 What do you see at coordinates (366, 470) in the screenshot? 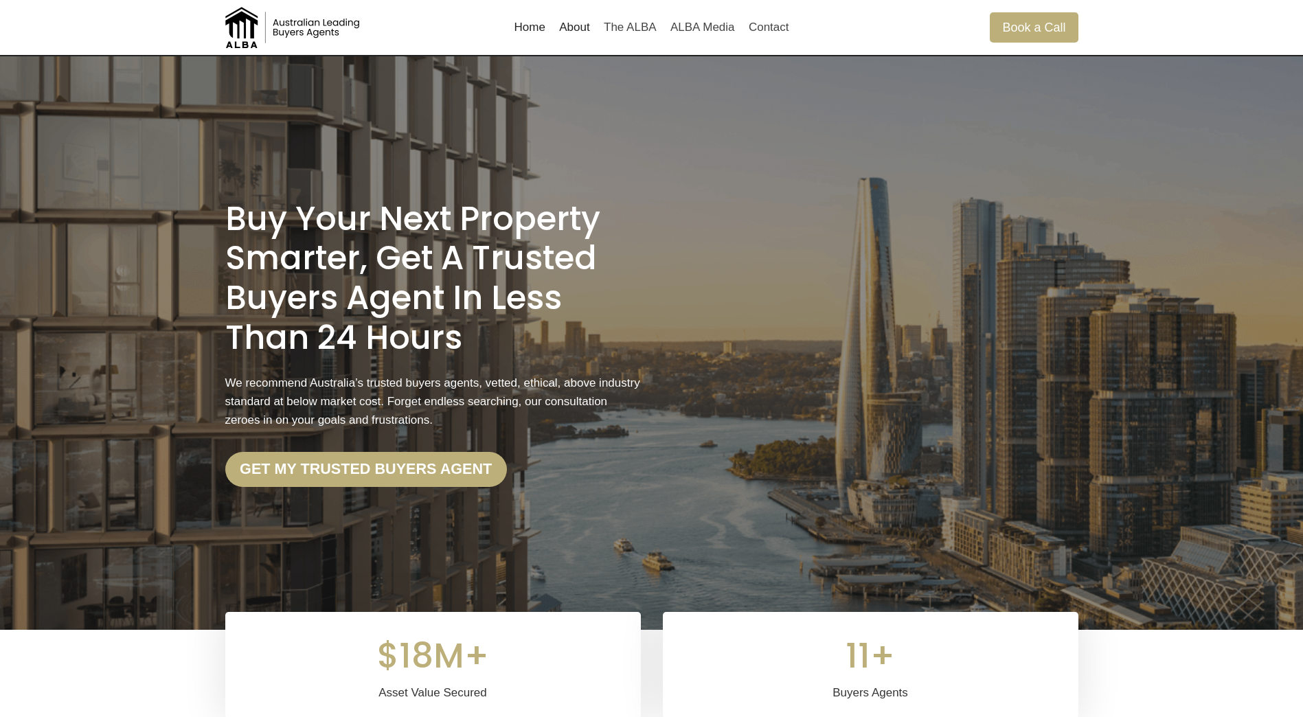
I see `a: Get my trusted Buyers Agent` at bounding box center [366, 470].